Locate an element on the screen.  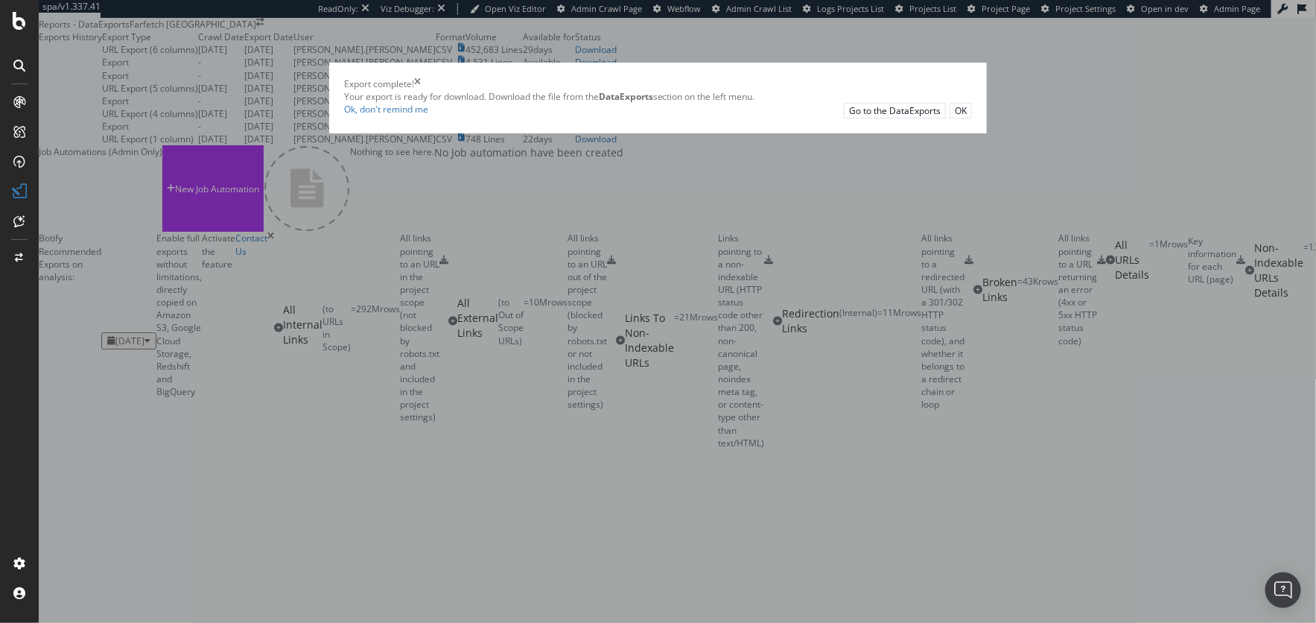
div: Open Intercom Messenger is located at coordinates (1284, 590).